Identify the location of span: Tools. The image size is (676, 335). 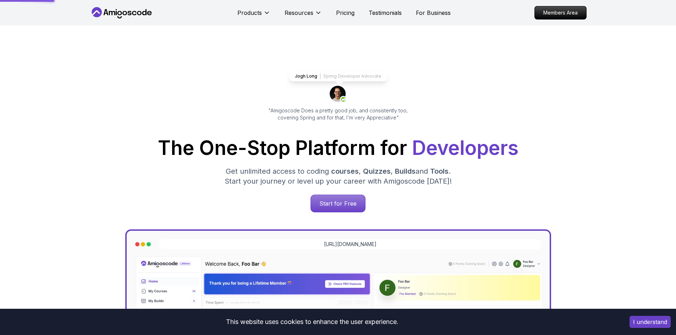
(439, 171).